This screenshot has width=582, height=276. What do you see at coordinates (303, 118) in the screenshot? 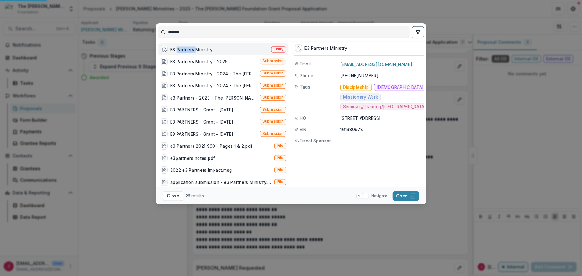
I see `span: HQ` at bounding box center [303, 118].